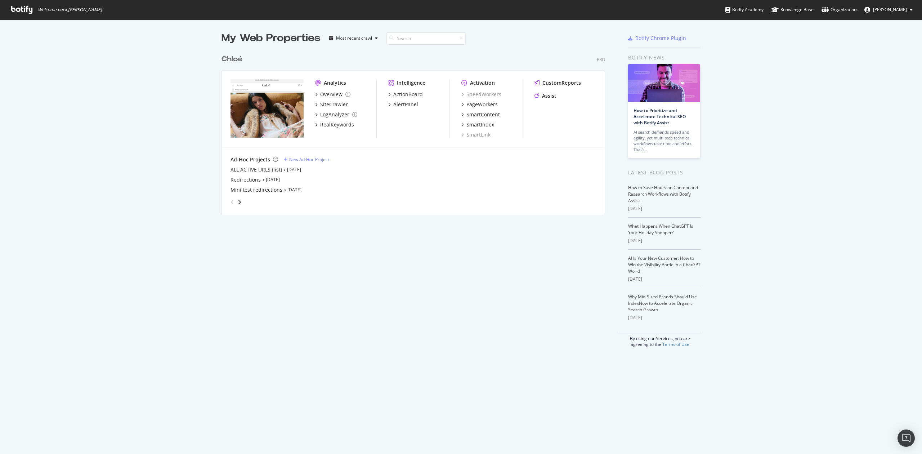 The height and width of the screenshot is (454, 922). I want to click on a: How to Save Hours on Content and Research Workflows with Botify Assist, so click(663, 194).